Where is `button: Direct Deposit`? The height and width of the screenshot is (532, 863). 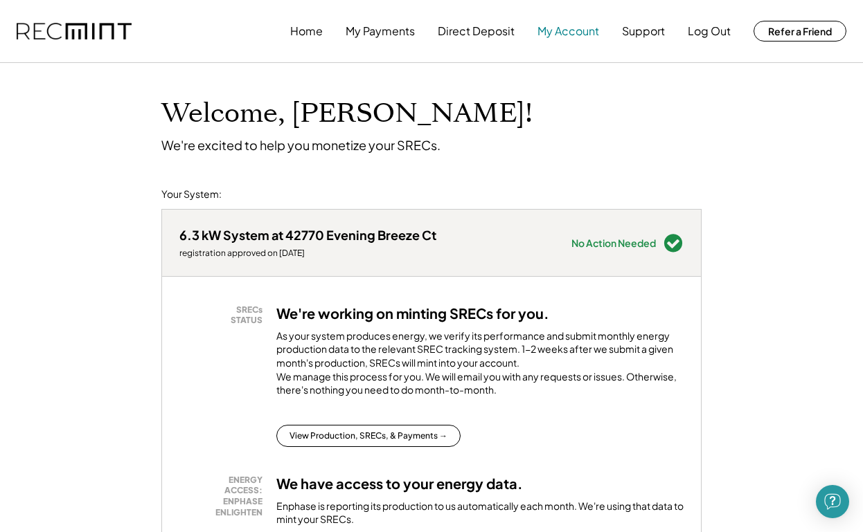 button: Direct Deposit is located at coordinates (476, 31).